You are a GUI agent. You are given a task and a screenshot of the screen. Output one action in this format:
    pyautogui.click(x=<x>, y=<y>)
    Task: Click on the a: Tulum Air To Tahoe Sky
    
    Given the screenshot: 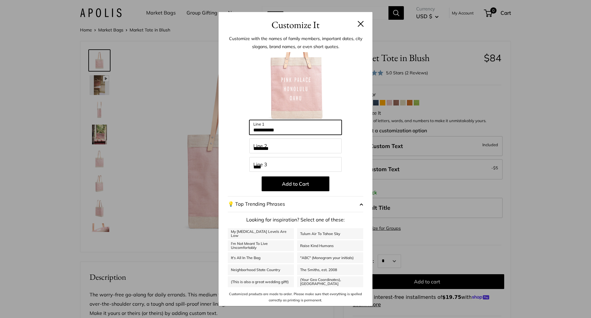 What is the action you would take?
    pyautogui.click(x=330, y=233)
    